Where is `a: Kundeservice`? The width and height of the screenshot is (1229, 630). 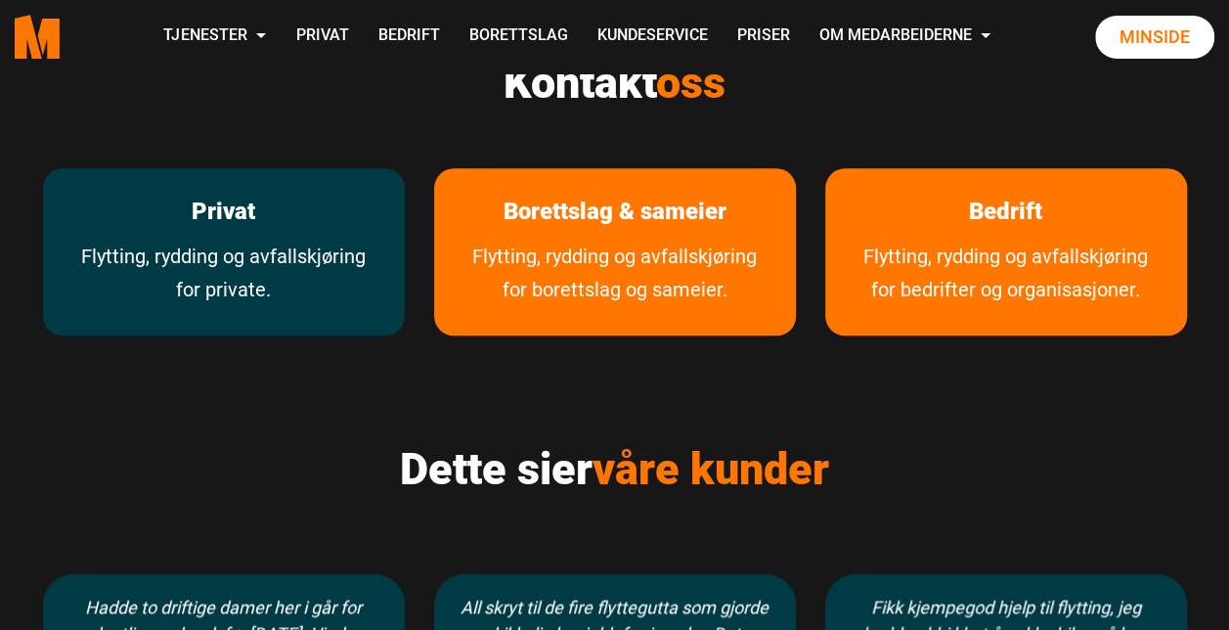 a: Kundeservice is located at coordinates (651, 36).